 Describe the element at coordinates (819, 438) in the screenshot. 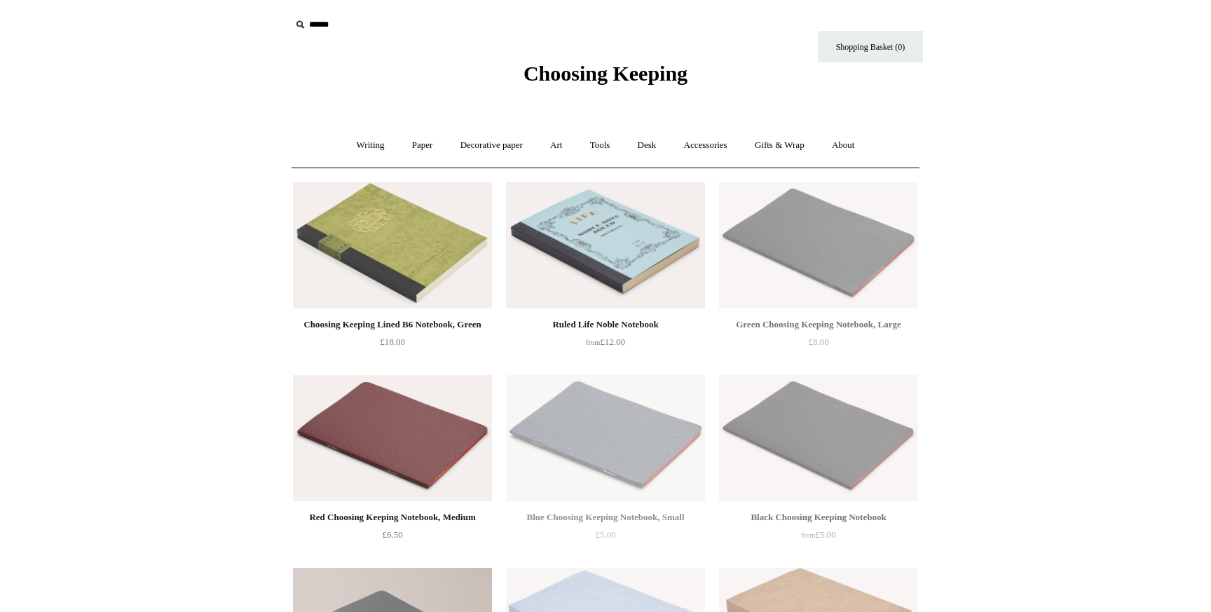

I see `a: Black Choosing Keeping Notebook Black Choosing Keeping Notebook` at that location.